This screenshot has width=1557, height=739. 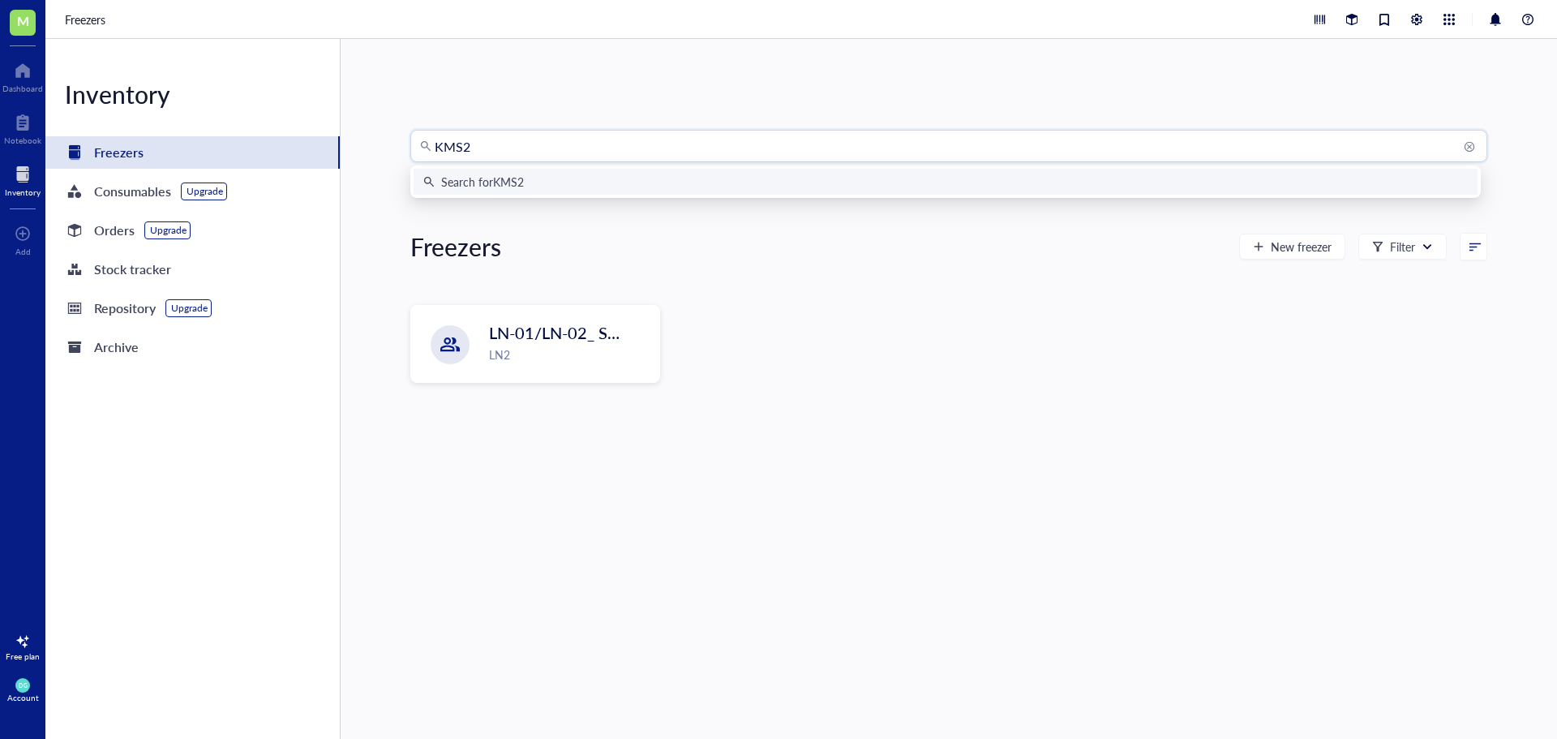 What do you see at coordinates (23, 75) in the screenshot?
I see `a: Dashboard` at bounding box center [23, 75].